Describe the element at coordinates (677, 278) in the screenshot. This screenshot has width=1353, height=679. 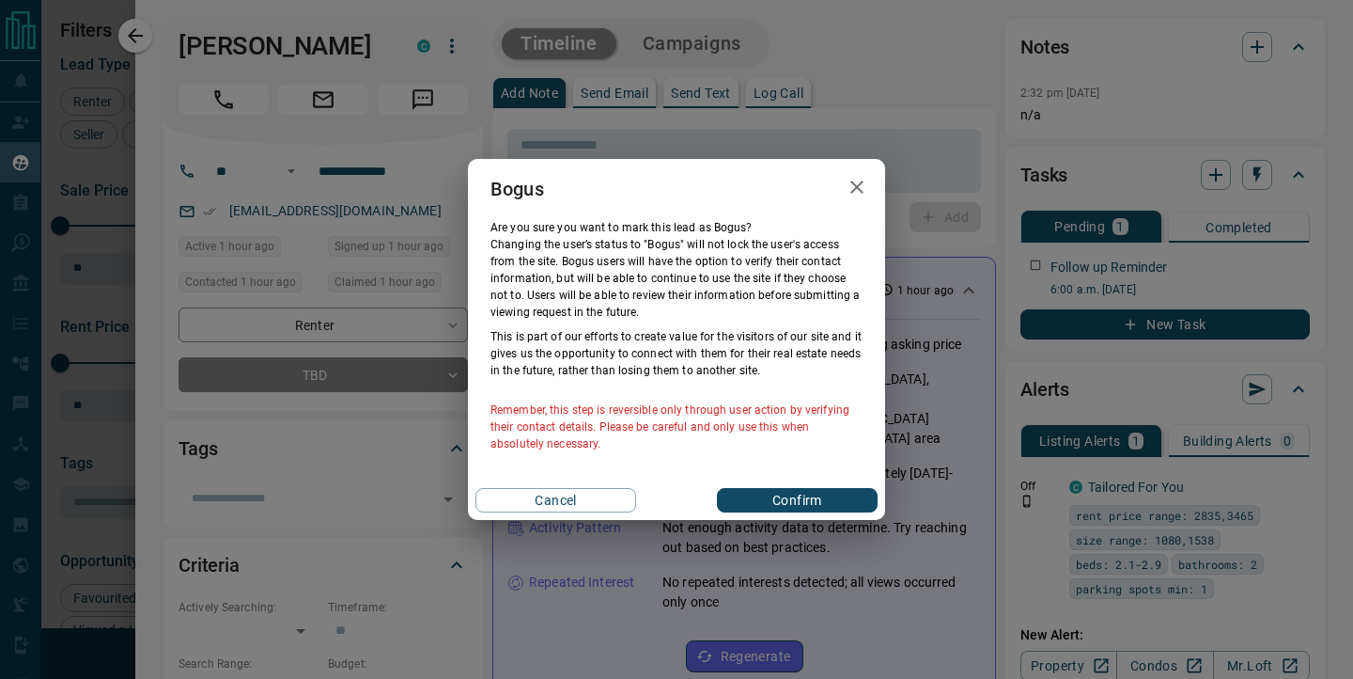
I see `p: Changing the user’s status to "Bogus" will not lock the user's access from the site. Bogus users ...` at that location.